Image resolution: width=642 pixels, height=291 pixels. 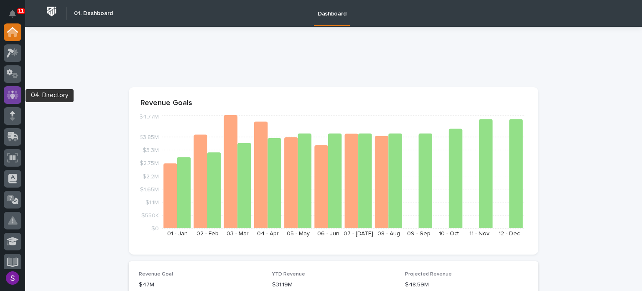 What do you see at coordinates (152, 202) in the screenshot?
I see `tspan: $1.1M` at bounding box center [152, 202].